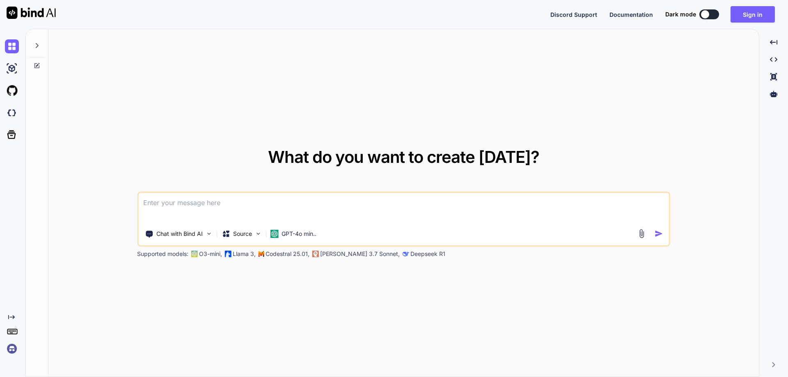 Image resolution: width=788 pixels, height=377 pixels. Describe the element at coordinates (228, 254) in the screenshot. I see `img: Llama2` at that location.